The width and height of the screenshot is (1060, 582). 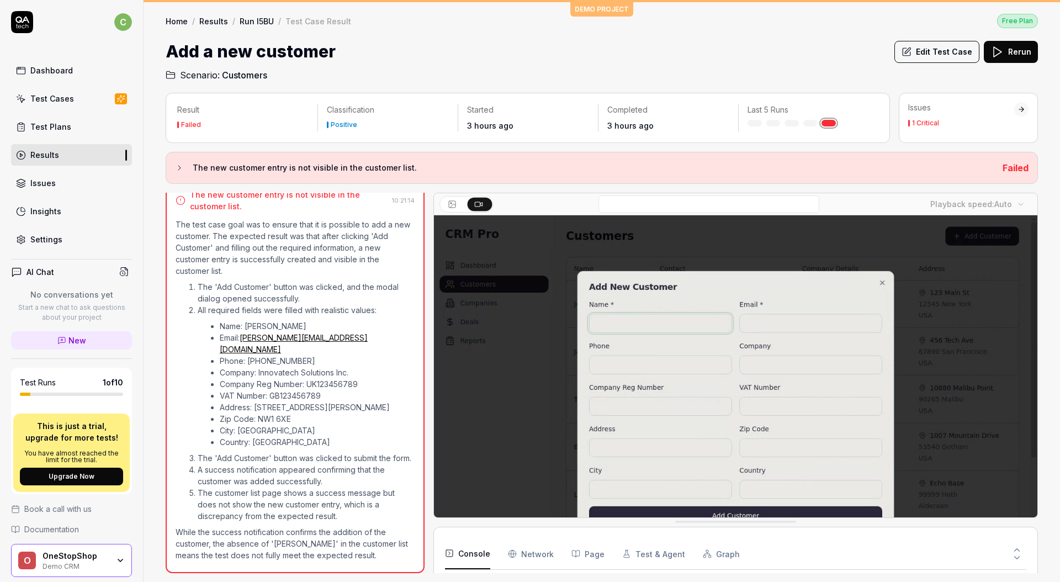 What do you see at coordinates (71, 432) in the screenshot?
I see `p: This is just a trial, upgrade for more tests!` at bounding box center [71, 432].